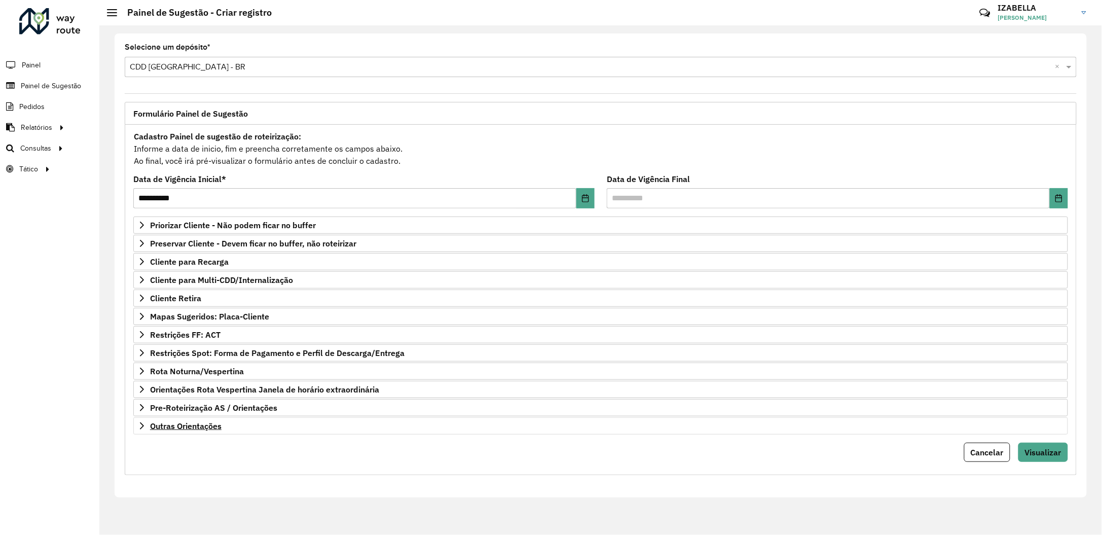 The height and width of the screenshot is (535, 1102). Describe the element at coordinates (233, 225) in the screenshot. I see `span: Priorizar Cliente - Não podem ficar no buffer` at that location.